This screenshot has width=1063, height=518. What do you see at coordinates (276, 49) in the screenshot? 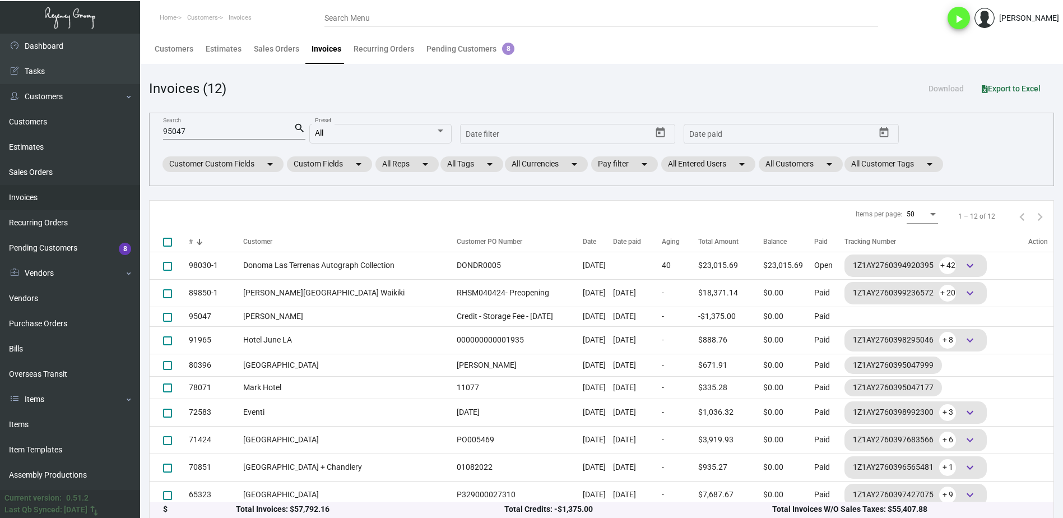
I see `div: Sales Orders` at bounding box center [276, 49].